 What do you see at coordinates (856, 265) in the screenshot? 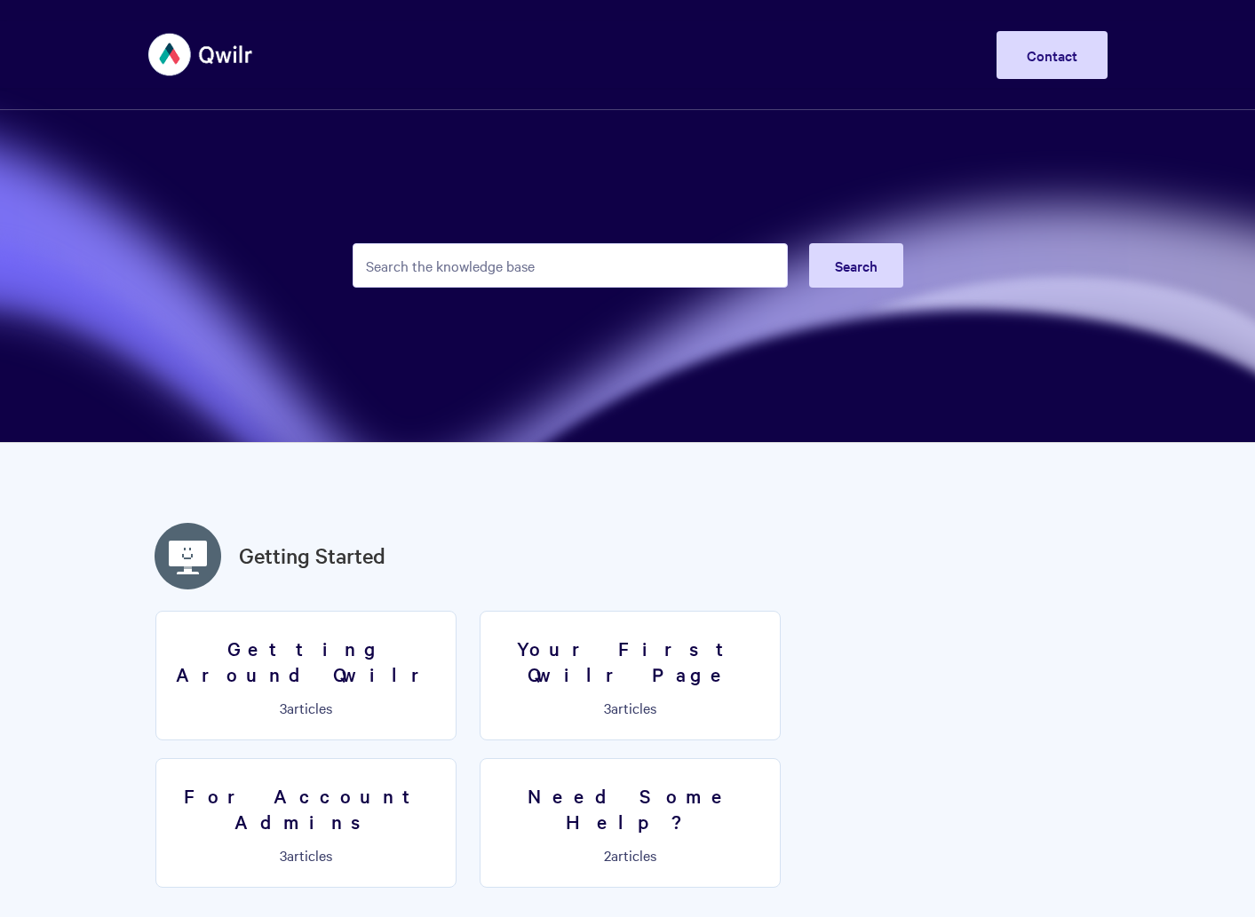
I see `button: Search` at bounding box center [856, 265].